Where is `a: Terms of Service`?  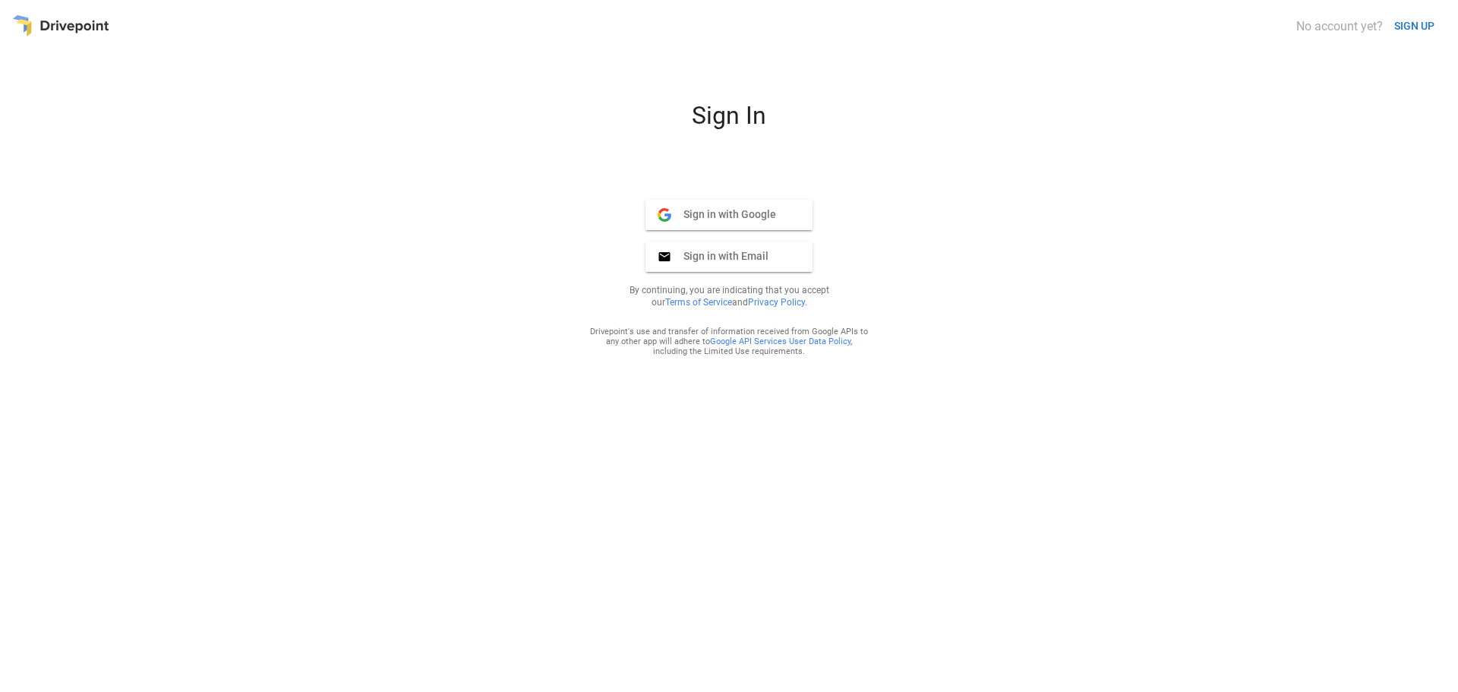 a: Terms of Service is located at coordinates (698, 302).